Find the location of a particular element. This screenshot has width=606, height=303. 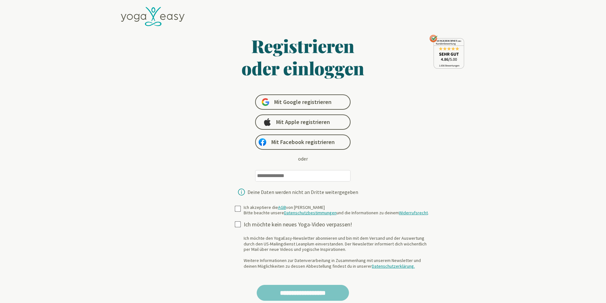

span: Mit Google registrieren is located at coordinates (303, 102).